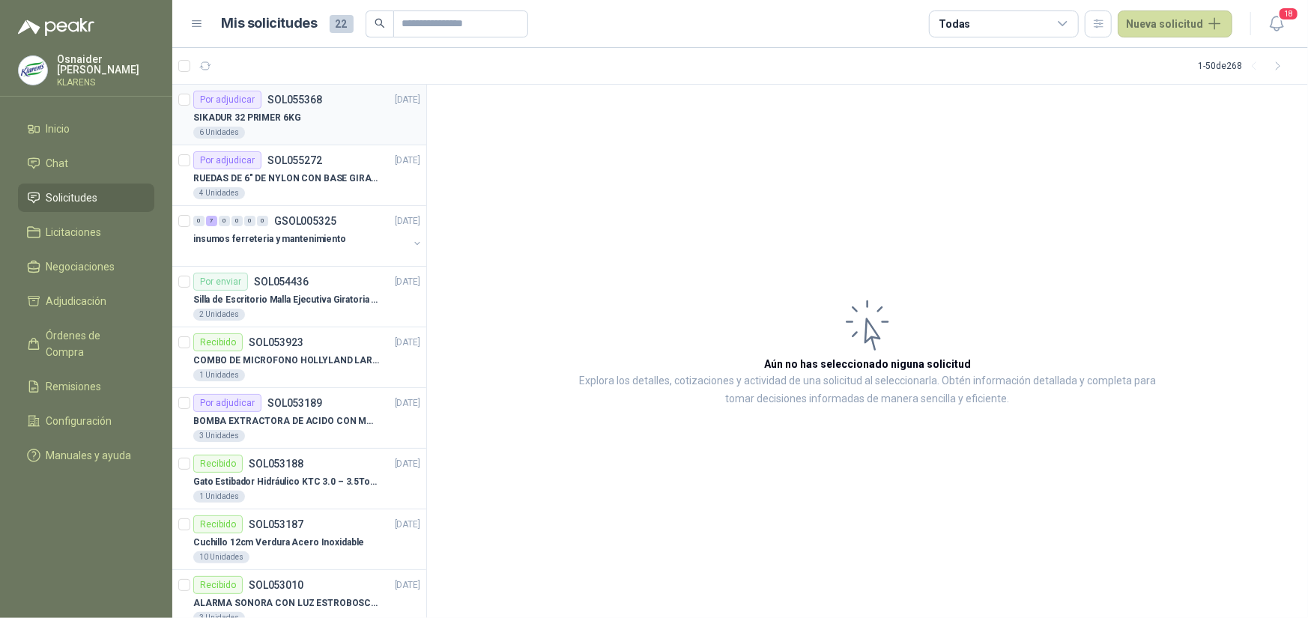 Image resolution: width=1308 pixels, height=618 pixels. I want to click on span: Inicio, so click(58, 129).